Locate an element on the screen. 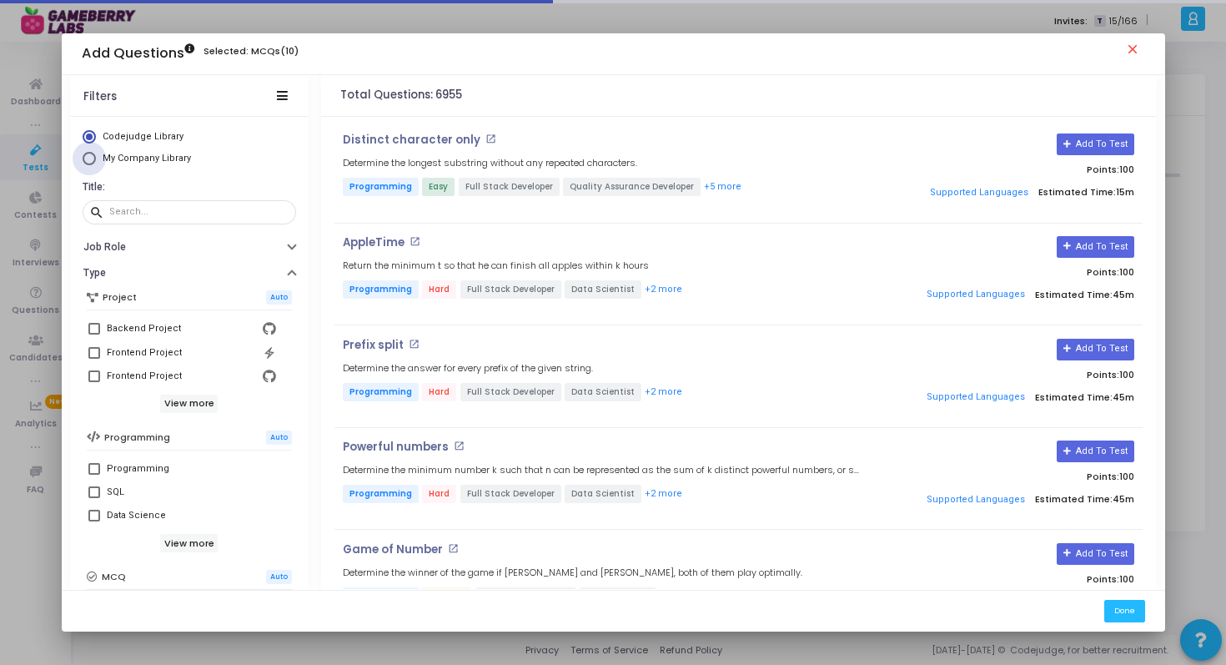  span: Easy is located at coordinates (438, 187).